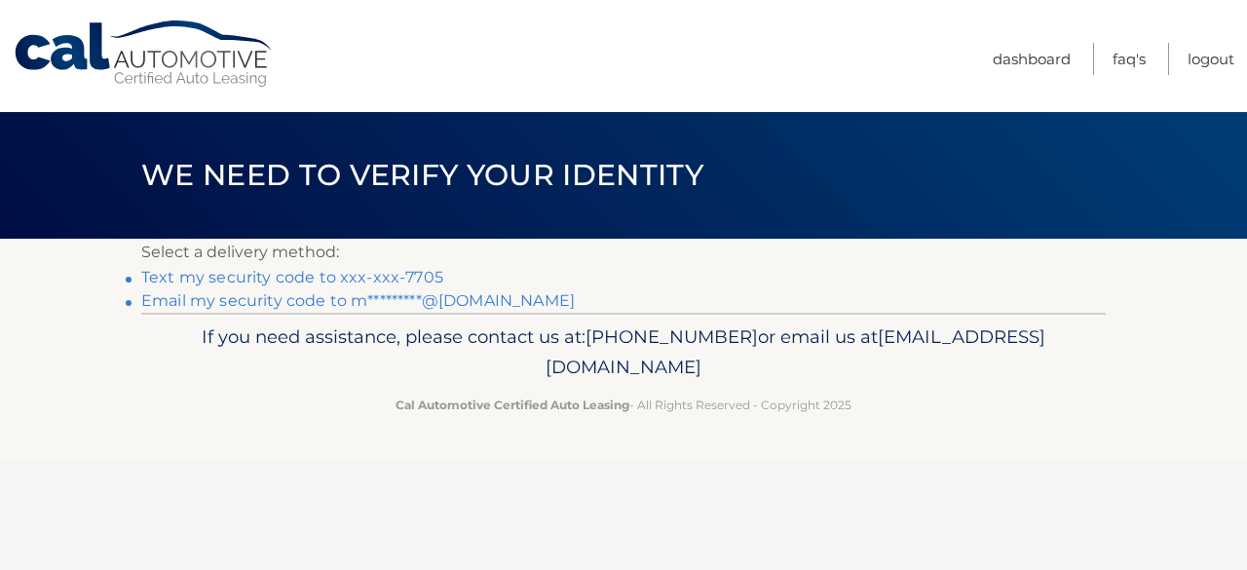 The width and height of the screenshot is (1247, 570). What do you see at coordinates (624, 252) in the screenshot?
I see `p: Select a delivery method:` at bounding box center [624, 252].